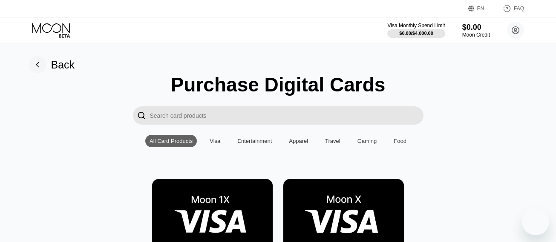  I want to click on div: Visa Monthly Spend Limit$0.00/$4,000.00, so click(415, 30).